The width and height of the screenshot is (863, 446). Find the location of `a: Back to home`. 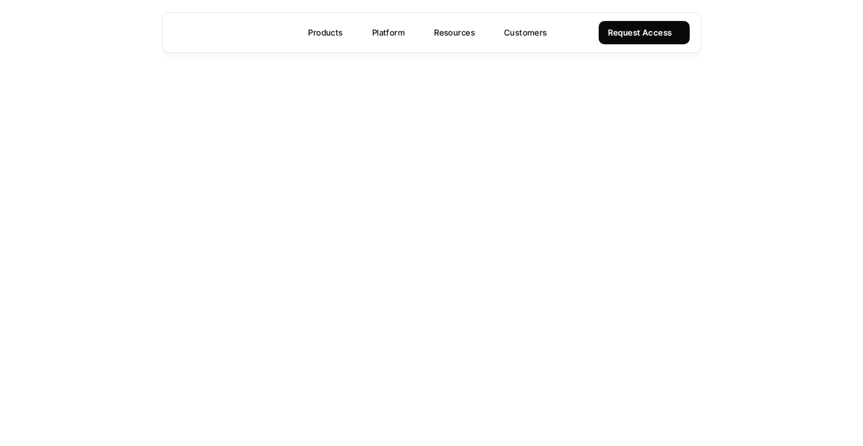

a: Back to home is located at coordinates (432, 292).